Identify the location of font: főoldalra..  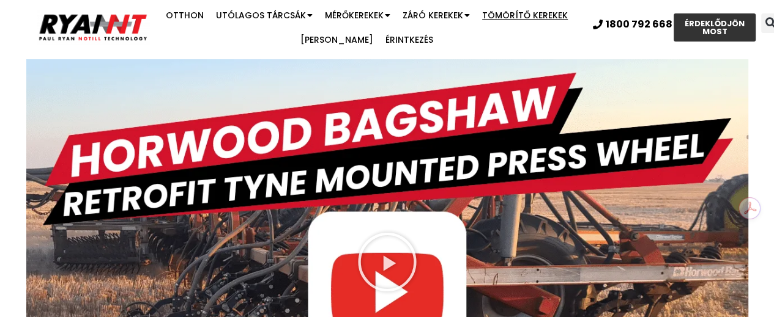
(47, 189).